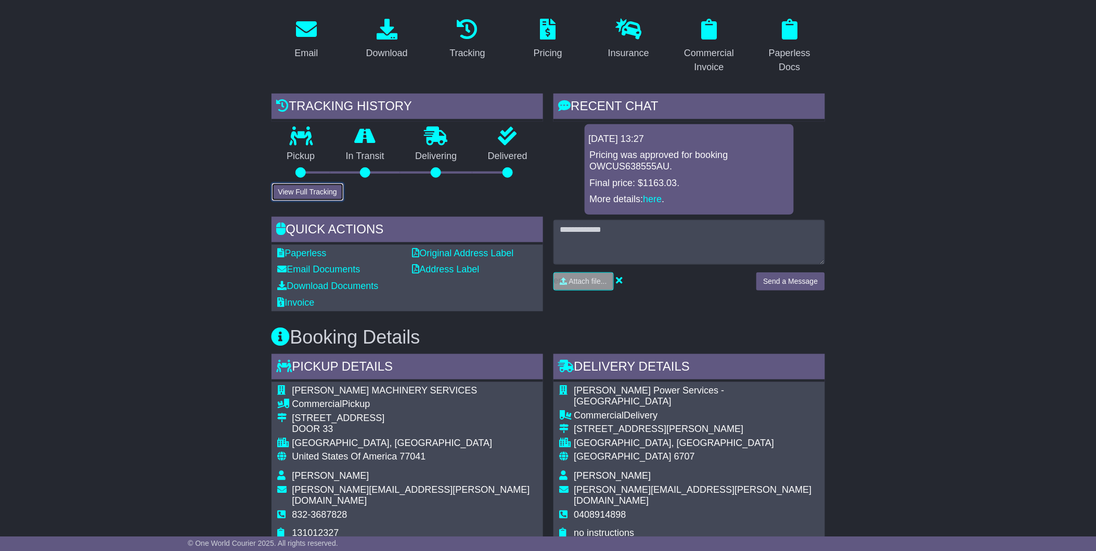  Describe the element at coordinates (689, 368) in the screenshot. I see `div: Delivery Details` at that location.